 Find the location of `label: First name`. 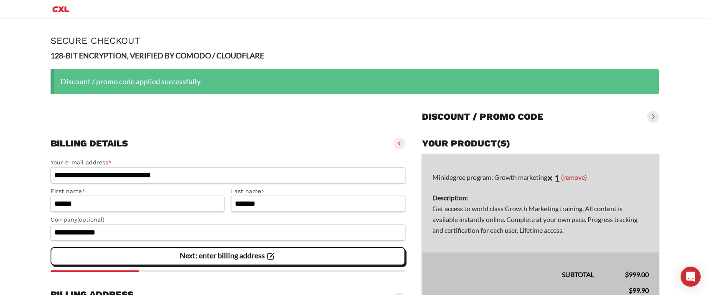

label: First name is located at coordinates (137, 191).